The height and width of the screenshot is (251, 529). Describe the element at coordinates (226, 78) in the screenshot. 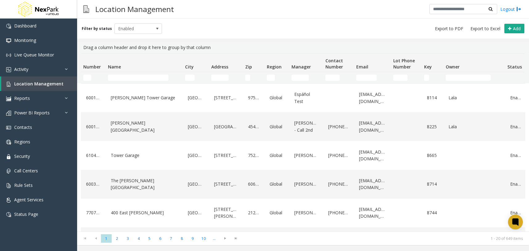

I see `td: Address Filter` at that location.